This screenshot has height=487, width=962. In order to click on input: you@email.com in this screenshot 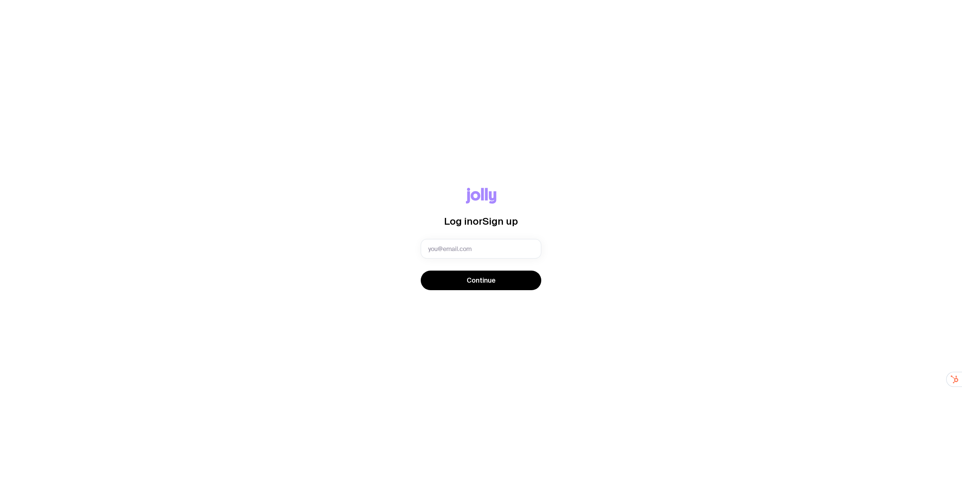, I will do `click(481, 249)`.